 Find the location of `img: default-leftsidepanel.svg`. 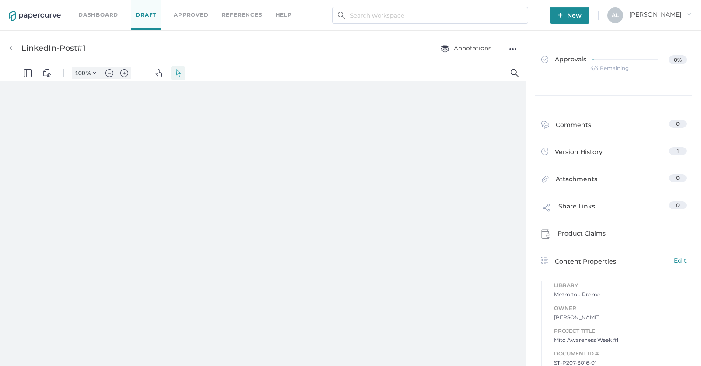

img: default-leftsidepanel.svg is located at coordinates (28, 8).